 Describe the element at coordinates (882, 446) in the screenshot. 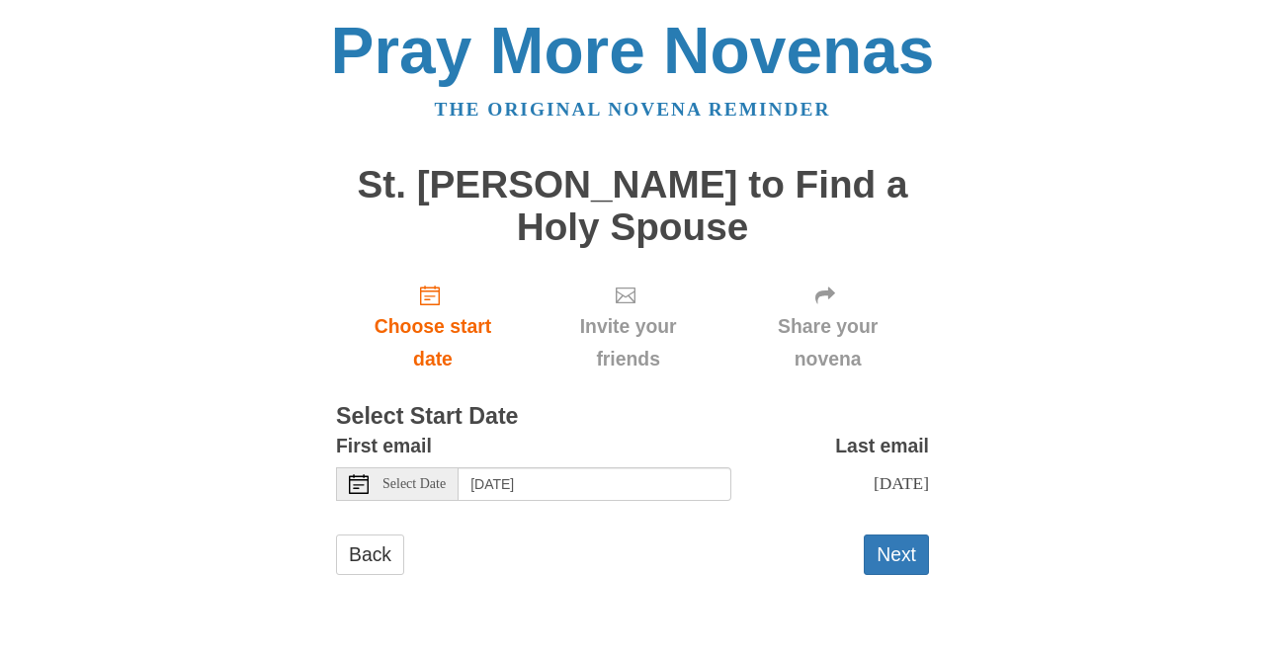

I see `label: Last email` at that location.